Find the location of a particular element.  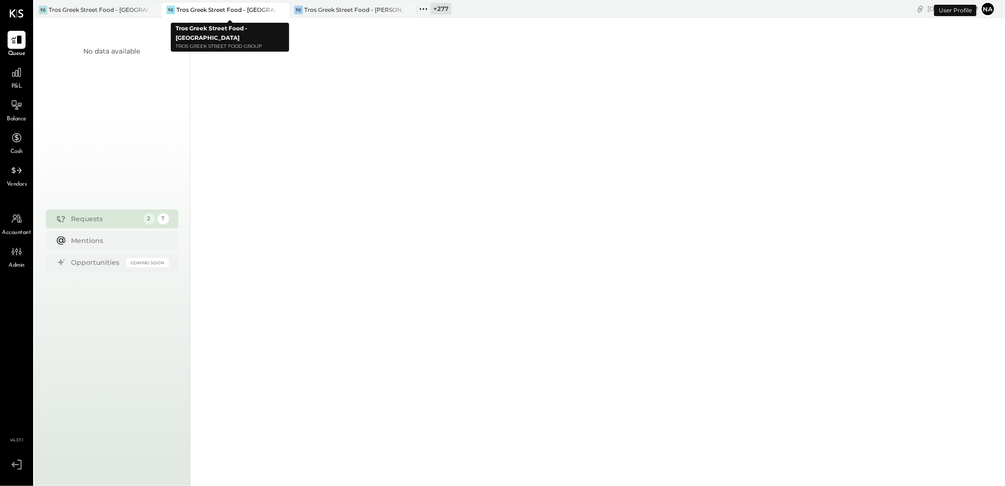

div: + 277 is located at coordinates (441, 9).